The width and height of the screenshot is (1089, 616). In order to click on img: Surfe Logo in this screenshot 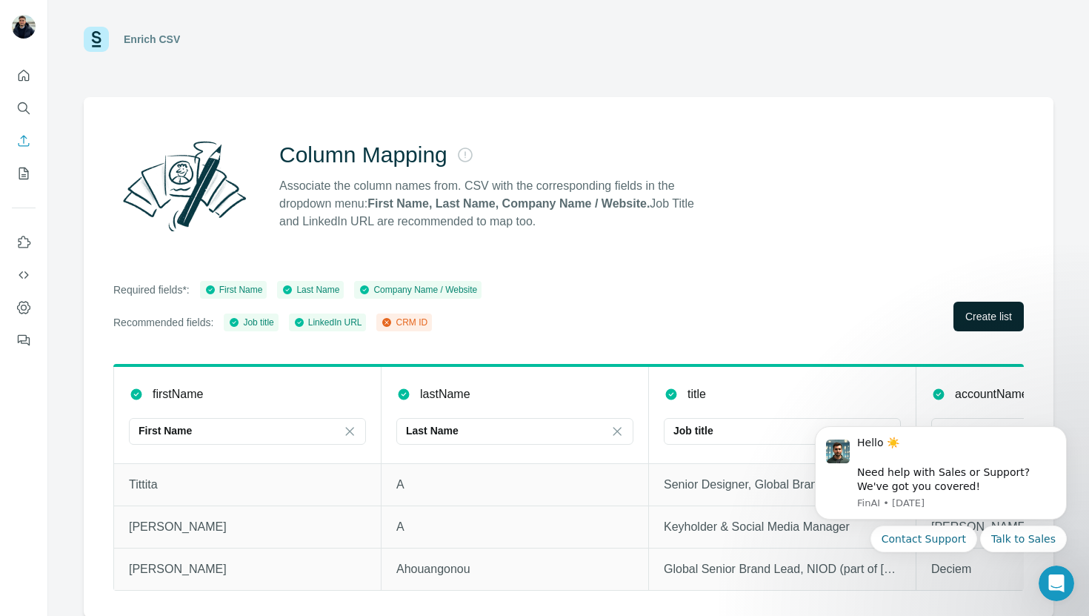, I will do `click(96, 39)`.